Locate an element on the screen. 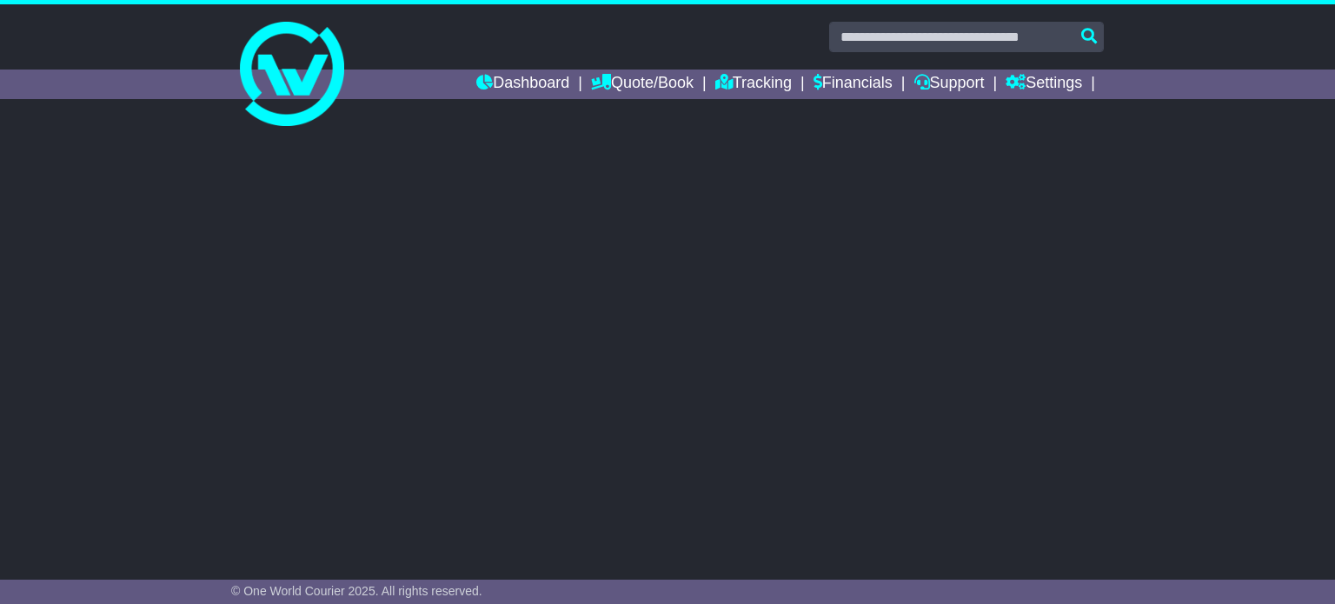 Image resolution: width=1335 pixels, height=604 pixels. a: Support is located at coordinates (949, 84).